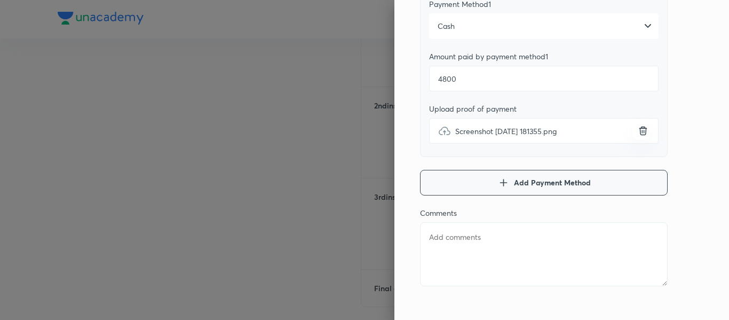  What do you see at coordinates (544, 182) in the screenshot?
I see `button: Add Payment Method` at bounding box center [544, 182].